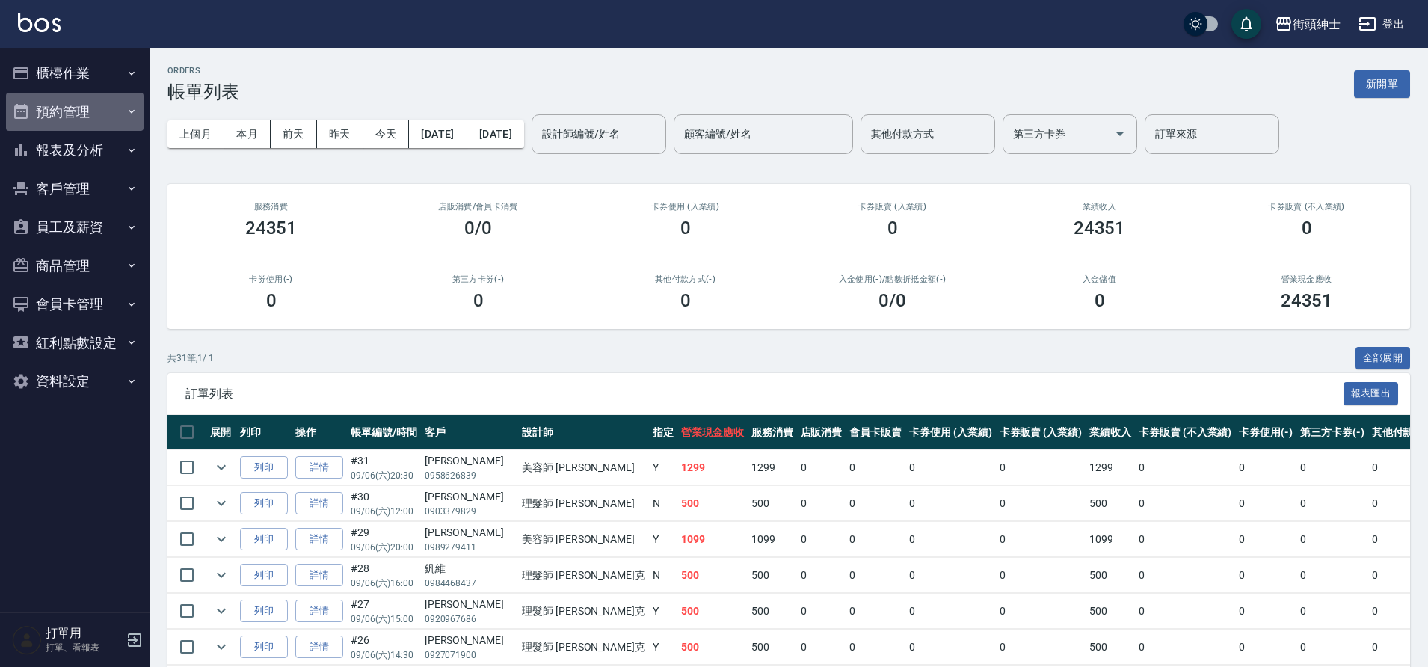  Describe the element at coordinates (469, 619) in the screenshot. I see `p: 0920967686` at that location.